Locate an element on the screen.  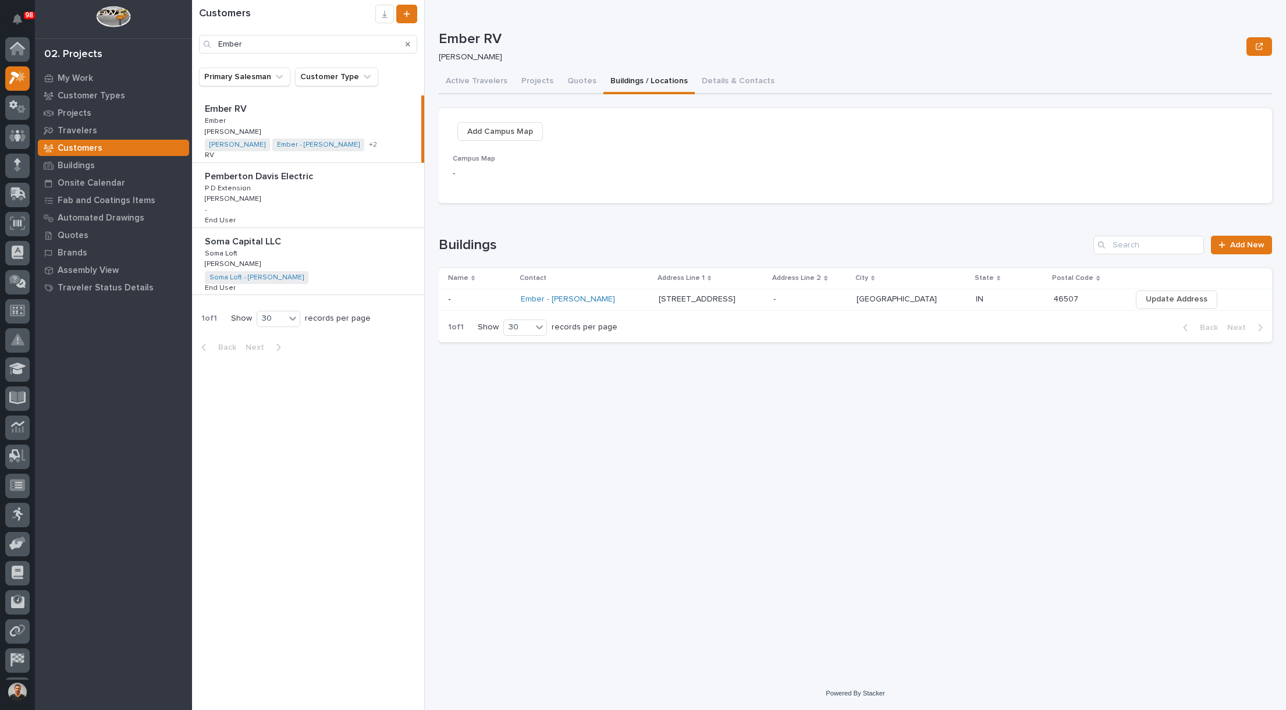
div: Search is located at coordinates (1149, 245).